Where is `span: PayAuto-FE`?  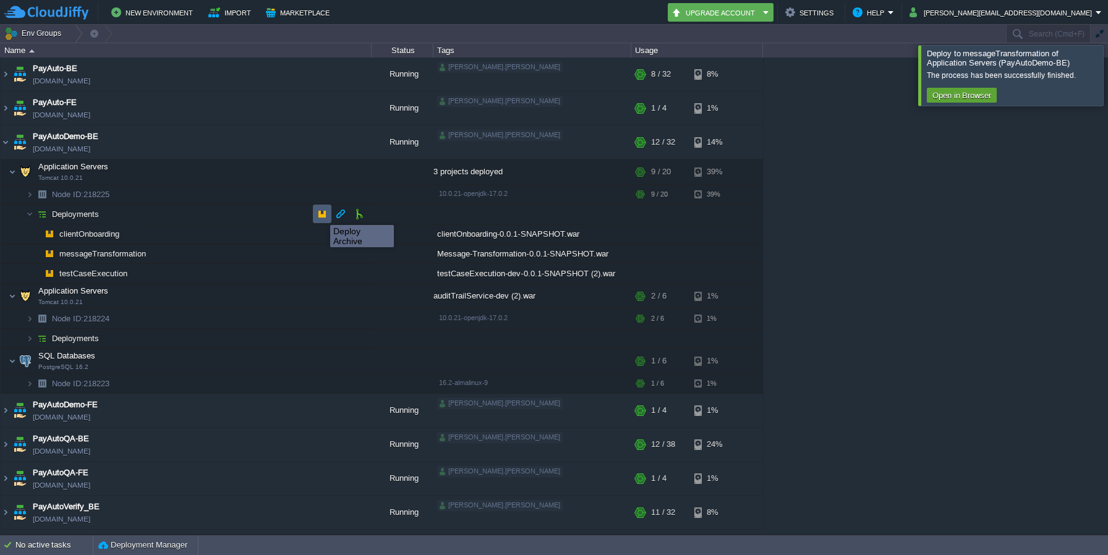 span: PayAuto-FE is located at coordinates (54, 103).